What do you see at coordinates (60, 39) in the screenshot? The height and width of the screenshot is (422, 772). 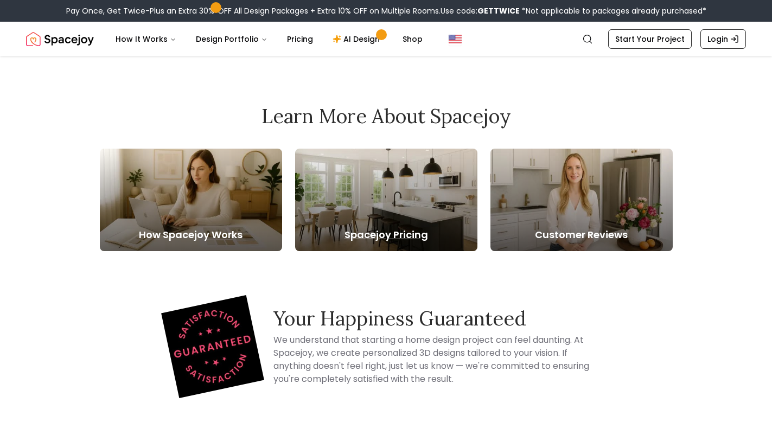 I see `a: Spacejoy` at bounding box center [60, 39].